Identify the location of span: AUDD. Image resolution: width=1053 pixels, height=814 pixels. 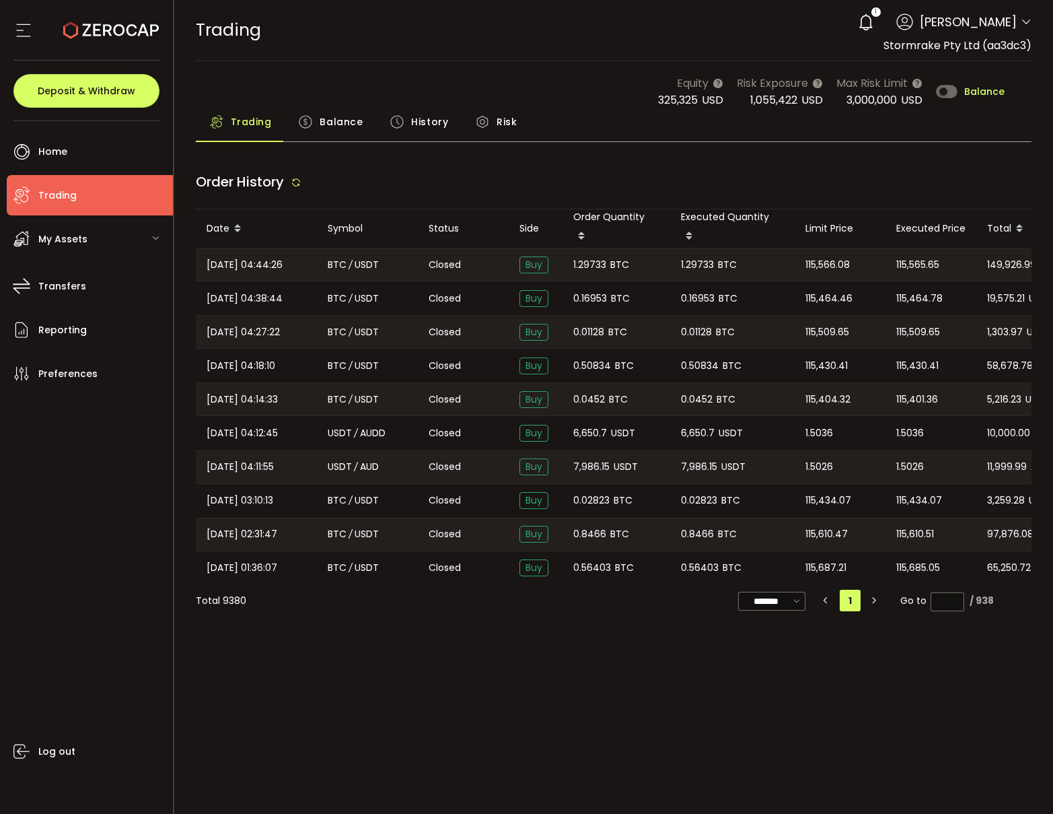
(373, 433).